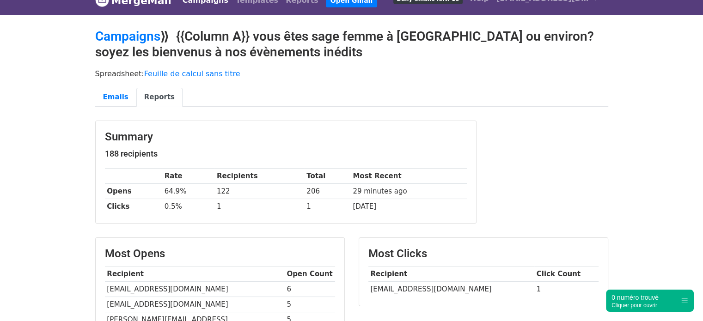  Describe the element at coordinates (484, 254) in the screenshot. I see `h3: Most Clicks` at that location.